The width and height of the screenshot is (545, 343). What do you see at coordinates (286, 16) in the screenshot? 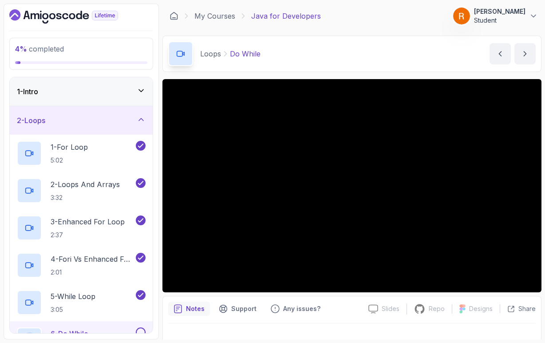
I see `p: Java for Developers` at bounding box center [286, 16].